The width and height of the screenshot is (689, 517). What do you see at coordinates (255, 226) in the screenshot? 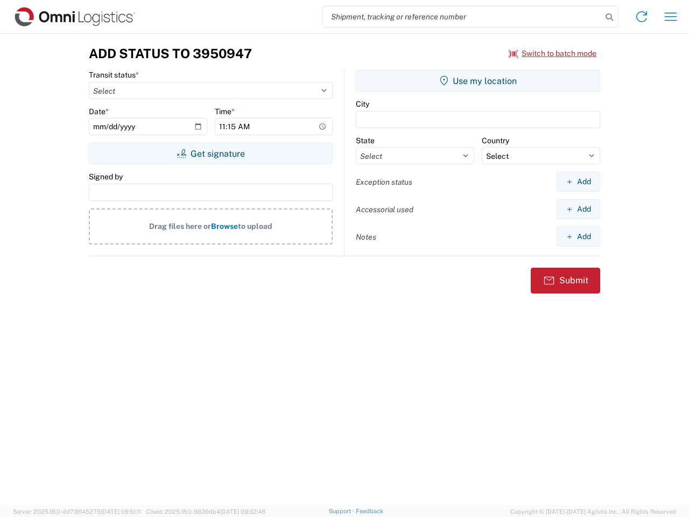
I see `span: to upload` at bounding box center [255, 226].